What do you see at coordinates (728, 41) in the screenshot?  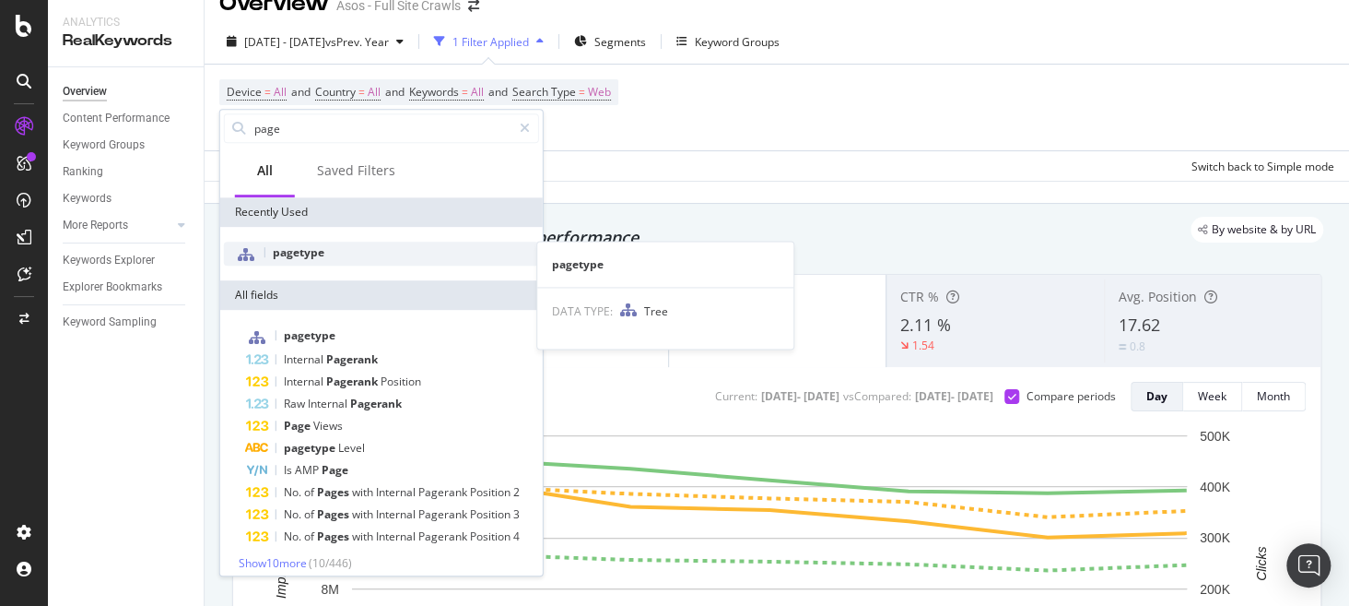 I see `button: Keyword Groups` at bounding box center [728, 41].